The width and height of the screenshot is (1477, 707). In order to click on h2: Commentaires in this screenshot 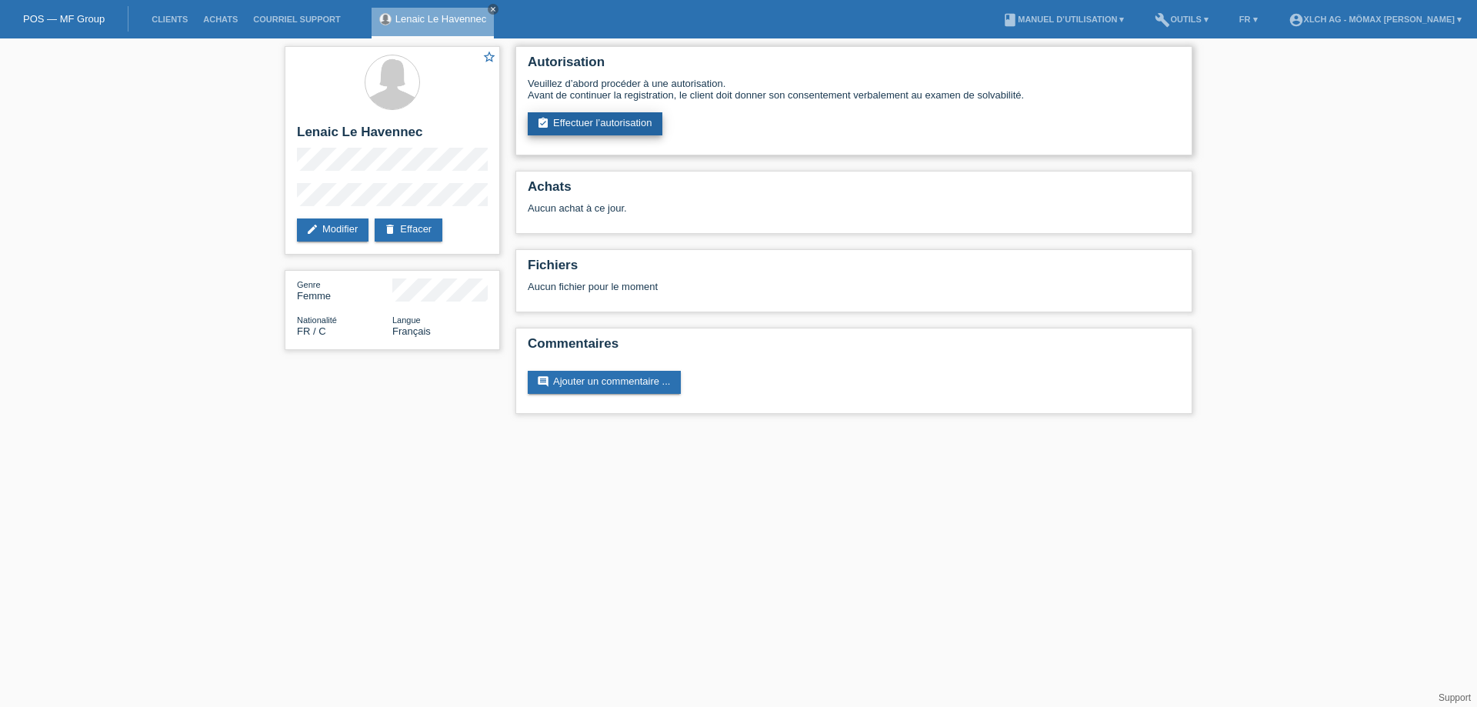, I will do `click(854, 348)`.